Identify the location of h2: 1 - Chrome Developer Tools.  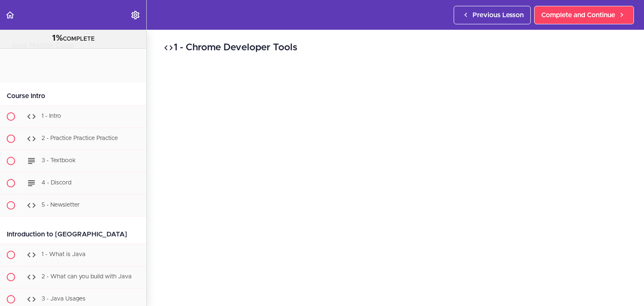
(395, 48).